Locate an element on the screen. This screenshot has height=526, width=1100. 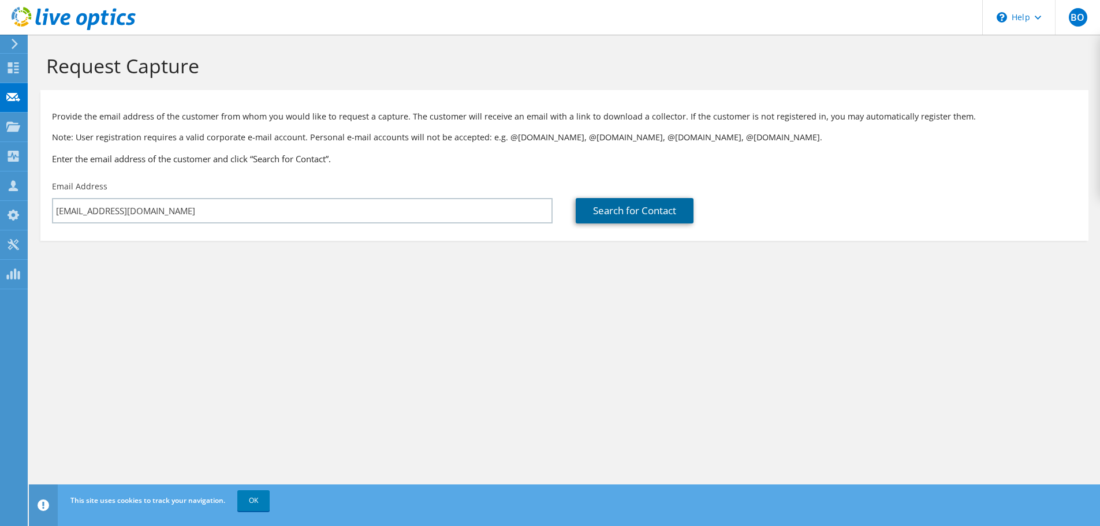
p: Provide the email address of the customer from whom you would like to request a capture. The cust... is located at coordinates (564, 117).